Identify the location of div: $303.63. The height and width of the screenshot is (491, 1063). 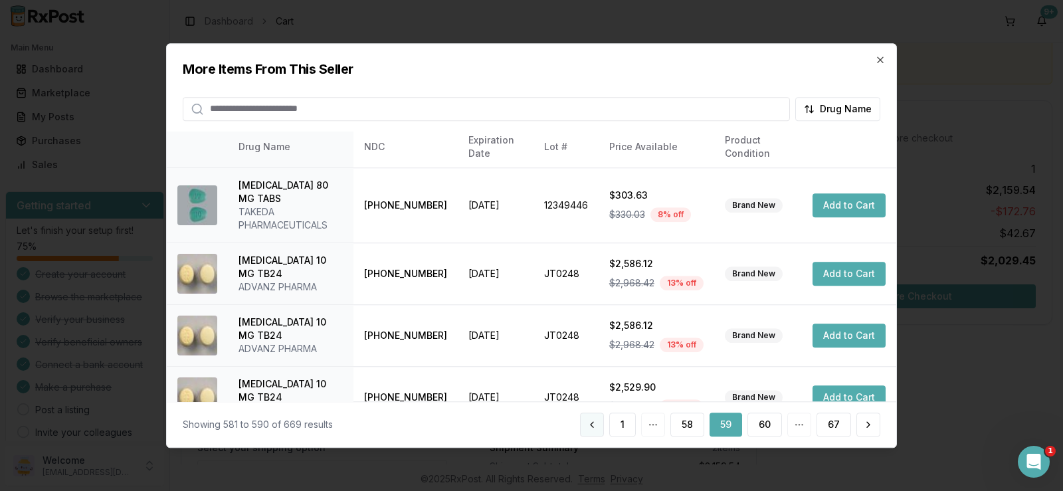
(657, 195).